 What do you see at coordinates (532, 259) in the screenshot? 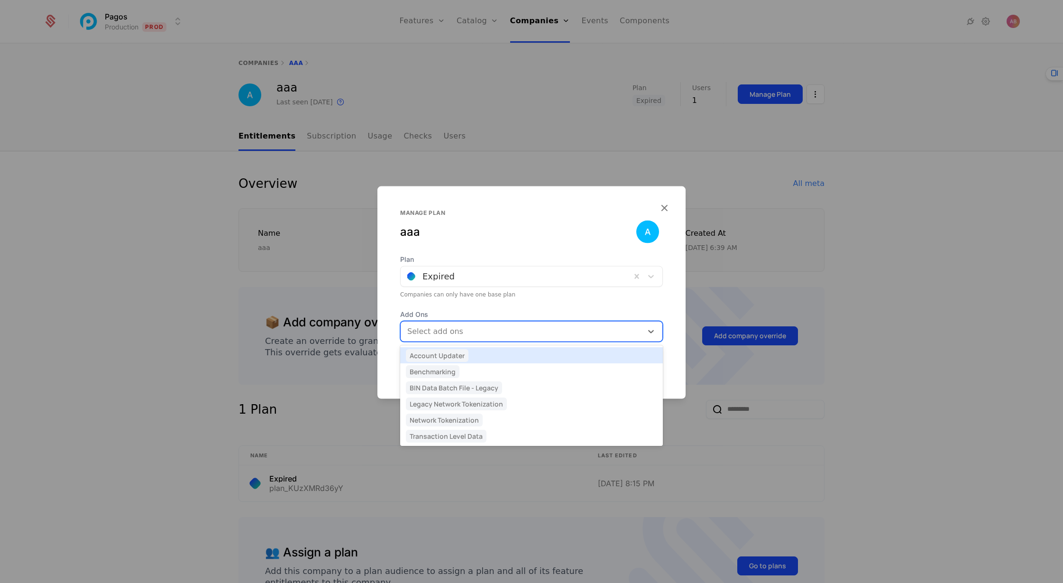
I see `span: Plan` at bounding box center [532, 259].